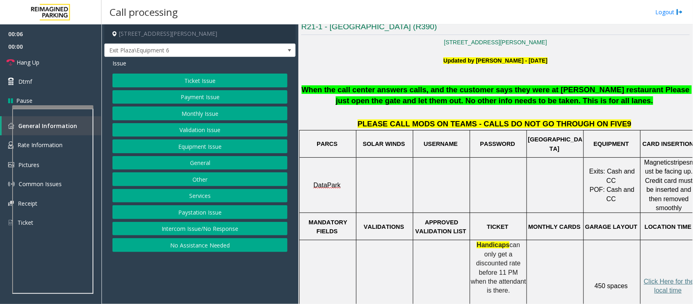 Image resolution: width=693 pixels, height=304 pixels. What do you see at coordinates (495, 123) in the screenshot?
I see `span: PLEASE CALL MODS ON TEAMS - CALLS DO NOT GO THROUGH ON FIVE9` at bounding box center [495, 123].